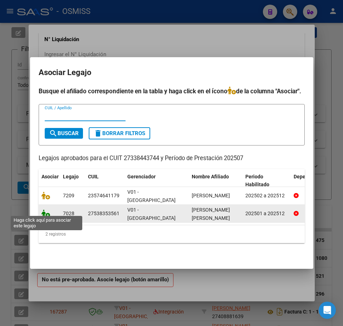  I want to click on span: CUIL, so click(93, 177).